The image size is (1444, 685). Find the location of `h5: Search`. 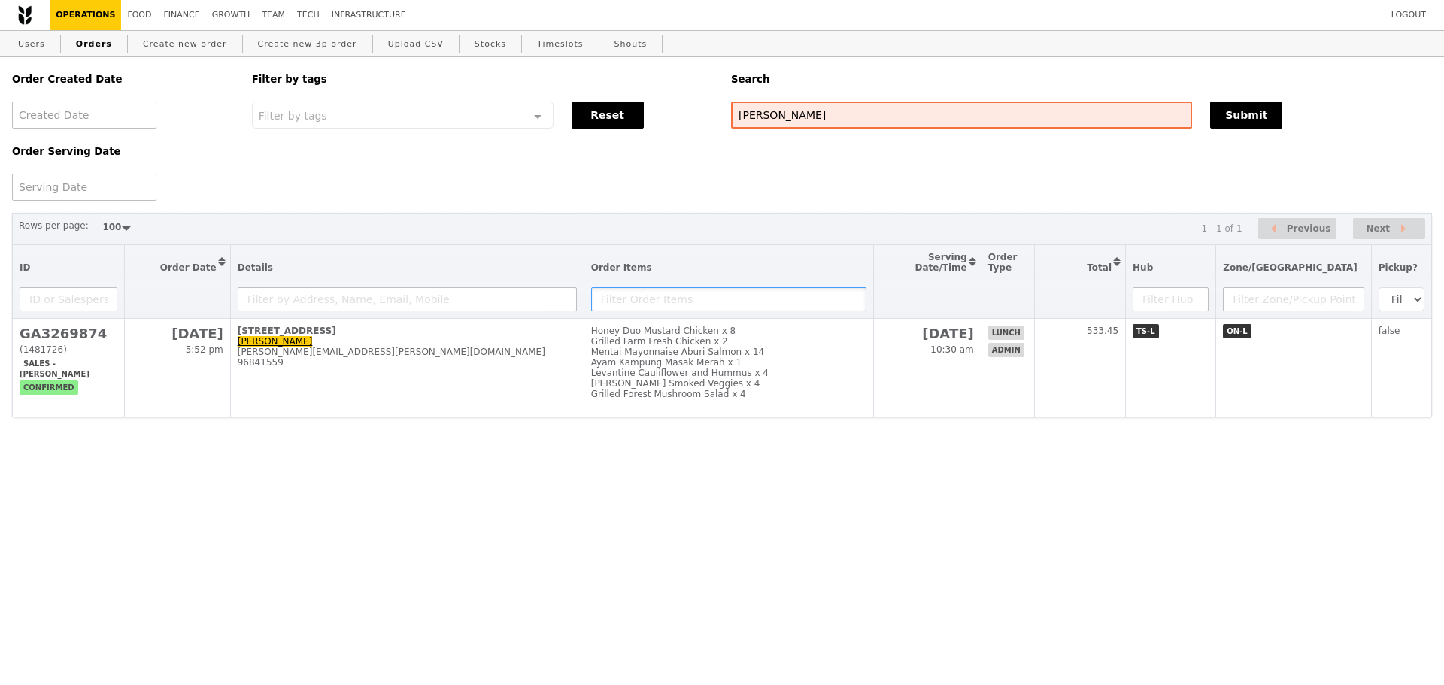

h5: Search is located at coordinates (1082, 79).